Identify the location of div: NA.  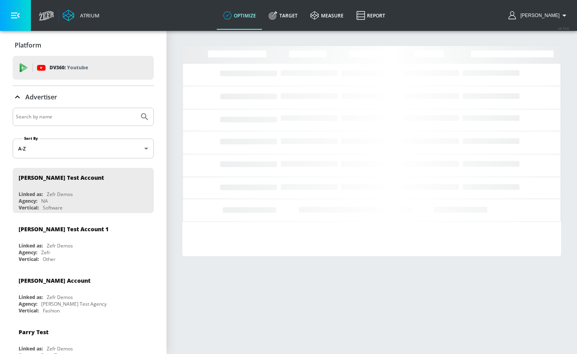
(44, 201).